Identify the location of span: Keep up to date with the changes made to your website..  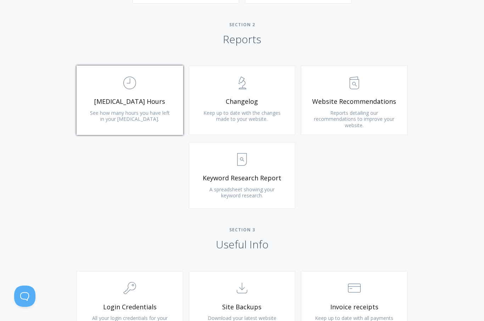
(242, 116).